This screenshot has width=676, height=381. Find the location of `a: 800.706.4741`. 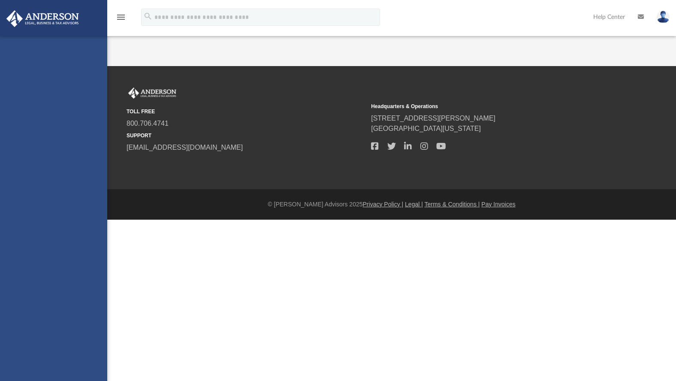

a: 800.706.4741 is located at coordinates (148, 123).